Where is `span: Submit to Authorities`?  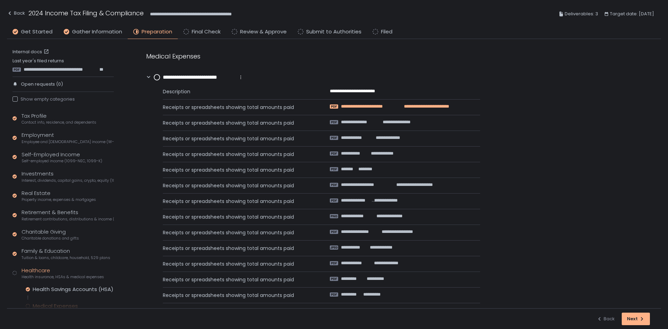 span: Submit to Authorities is located at coordinates (334, 32).